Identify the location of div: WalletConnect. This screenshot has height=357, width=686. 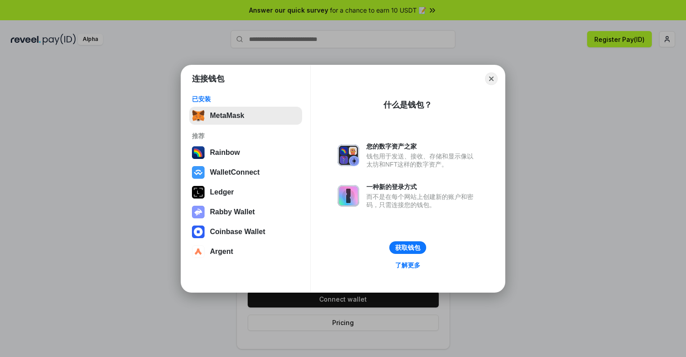
(235, 172).